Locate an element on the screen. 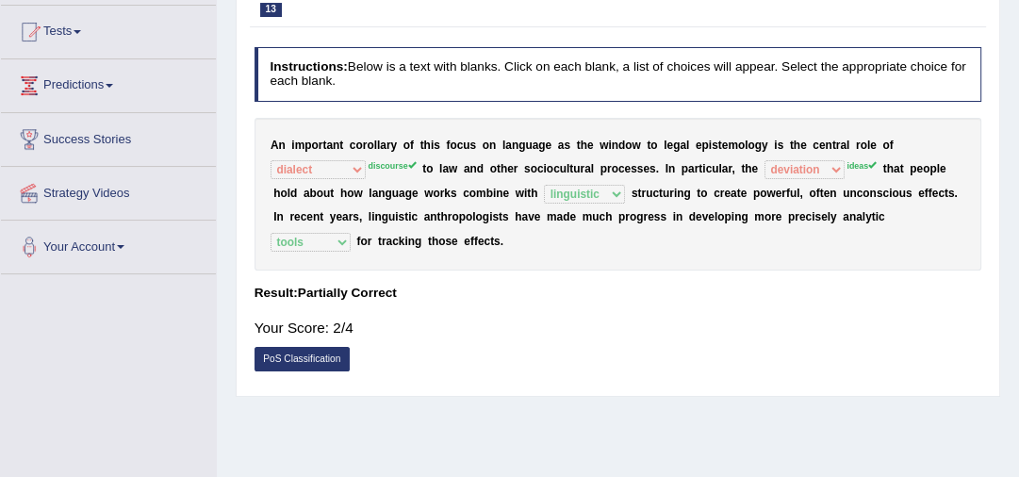 This screenshot has height=477, width=1019. b: Instructions: is located at coordinates (308, 66).